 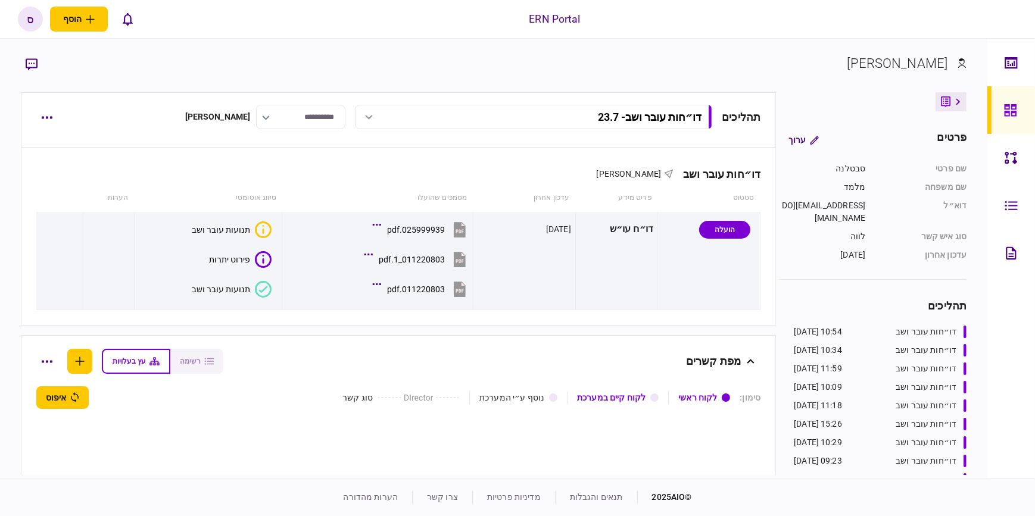 What do you see at coordinates (129, 361) in the screenshot?
I see `span: עץ בעלויות` at bounding box center [129, 361].